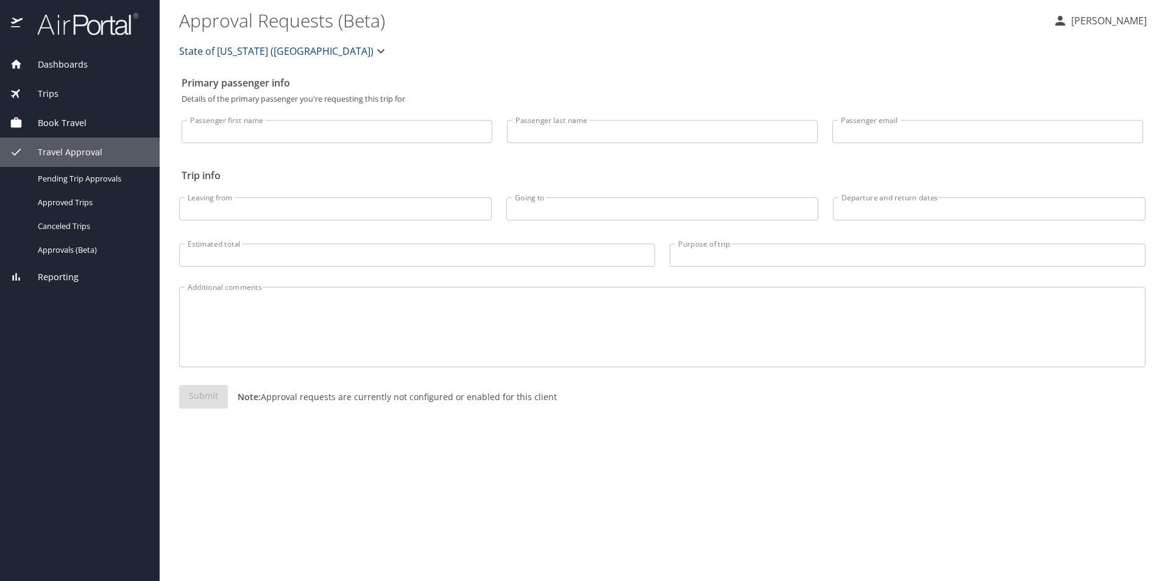 This screenshot has width=1165, height=581. What do you see at coordinates (91, 226) in the screenshot?
I see `span: Canceled Trips` at bounding box center [91, 226].